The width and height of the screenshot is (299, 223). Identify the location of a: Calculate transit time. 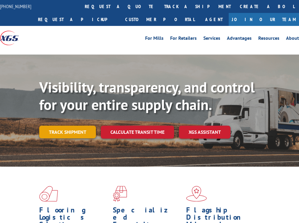
(137, 132).